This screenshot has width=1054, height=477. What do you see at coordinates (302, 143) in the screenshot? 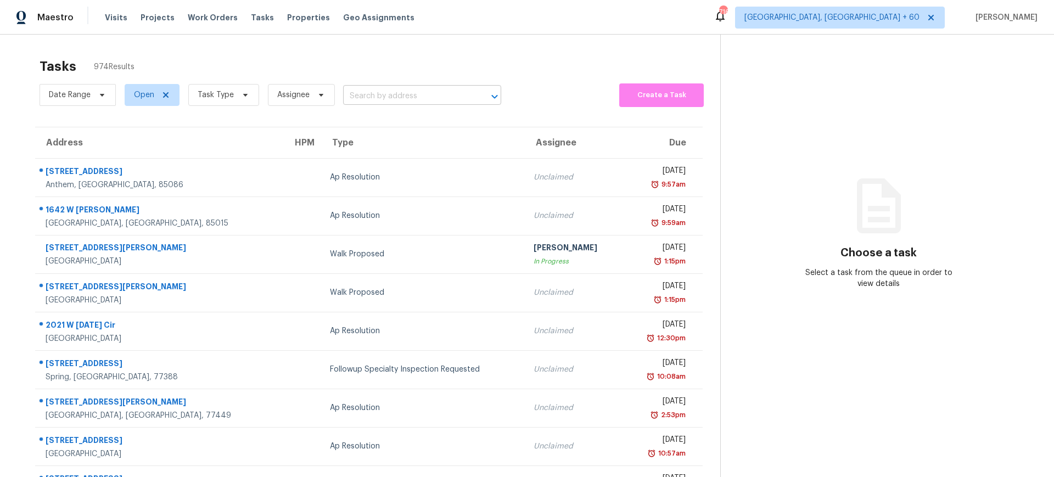
I see `th: HPM` at bounding box center [302, 143].